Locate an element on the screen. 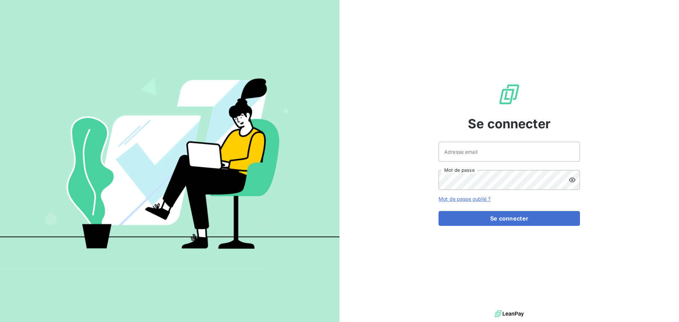 Image resolution: width=679 pixels, height=322 pixels. img: logo is located at coordinates (509, 314).